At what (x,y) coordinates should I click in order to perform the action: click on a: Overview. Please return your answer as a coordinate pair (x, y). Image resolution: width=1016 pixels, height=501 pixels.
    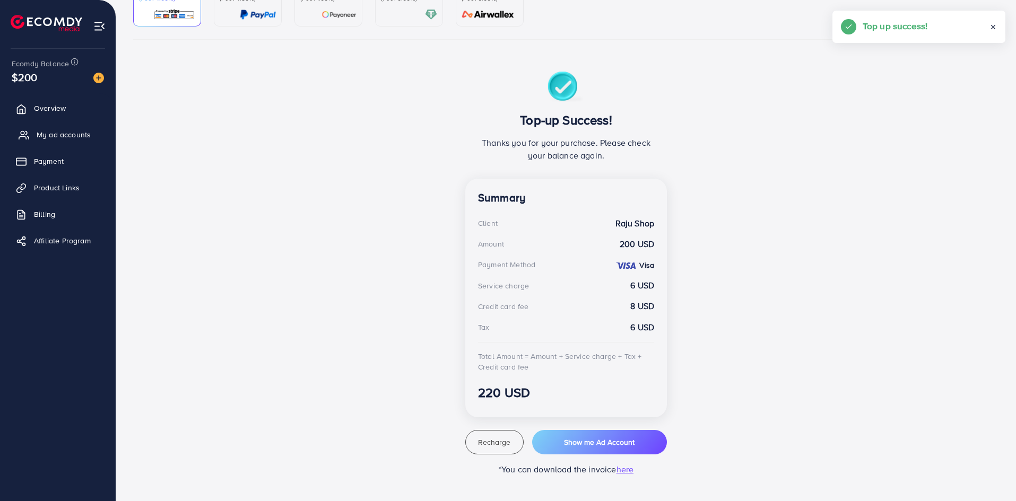
    Looking at the image, I should click on (58, 108).